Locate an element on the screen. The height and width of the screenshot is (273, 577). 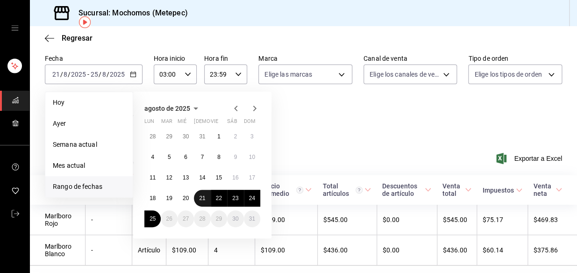
h3: Sucursal: Mochomos (Metepec) is located at coordinates (129, 13).